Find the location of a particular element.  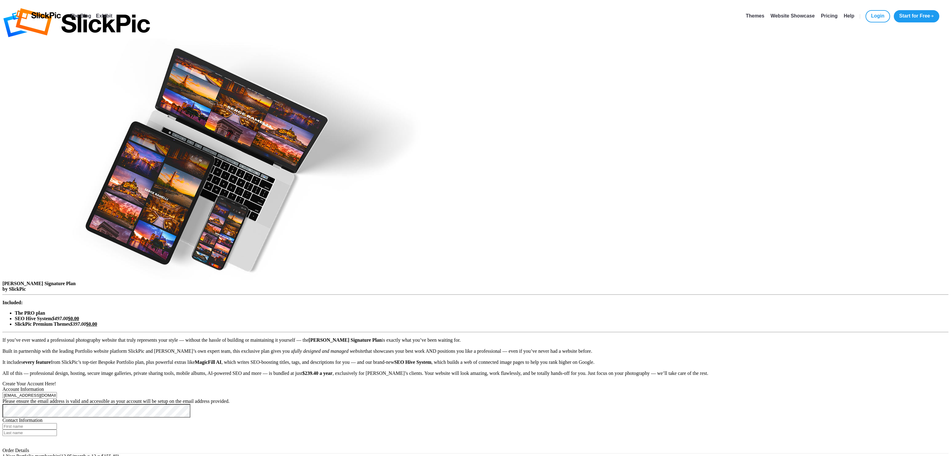

input: E-mail address is located at coordinates (30, 395).